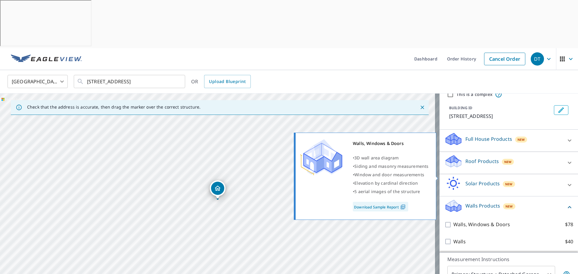 This screenshot has height=274, width=578. Describe the element at coordinates (114, 107) in the screenshot. I see `p: Check that the address is accurate, then drag the marker over the correct structure.` at that location.